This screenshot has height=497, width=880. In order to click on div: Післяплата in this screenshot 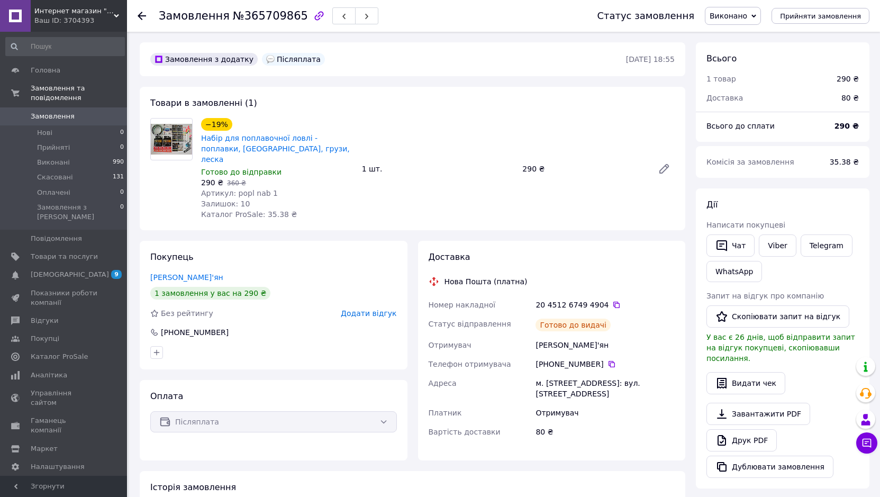, I will do `click(293, 59)`.